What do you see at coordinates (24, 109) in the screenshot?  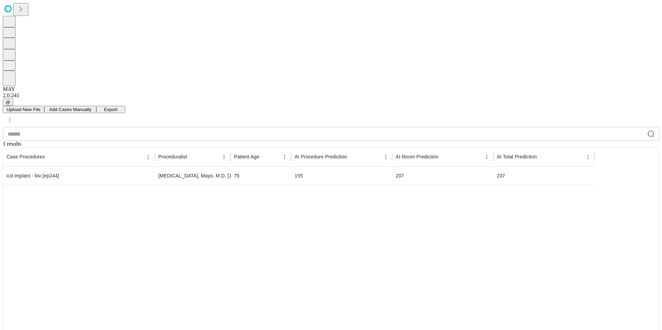 I see `span: Upload New File` at bounding box center [24, 109].